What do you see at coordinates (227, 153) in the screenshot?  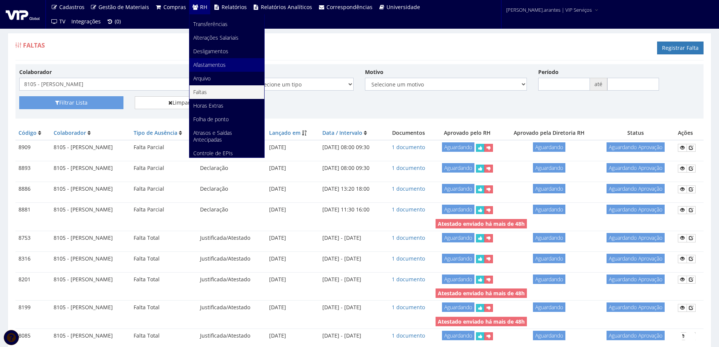 I see `a: Controle de EPIs` at bounding box center [227, 153].